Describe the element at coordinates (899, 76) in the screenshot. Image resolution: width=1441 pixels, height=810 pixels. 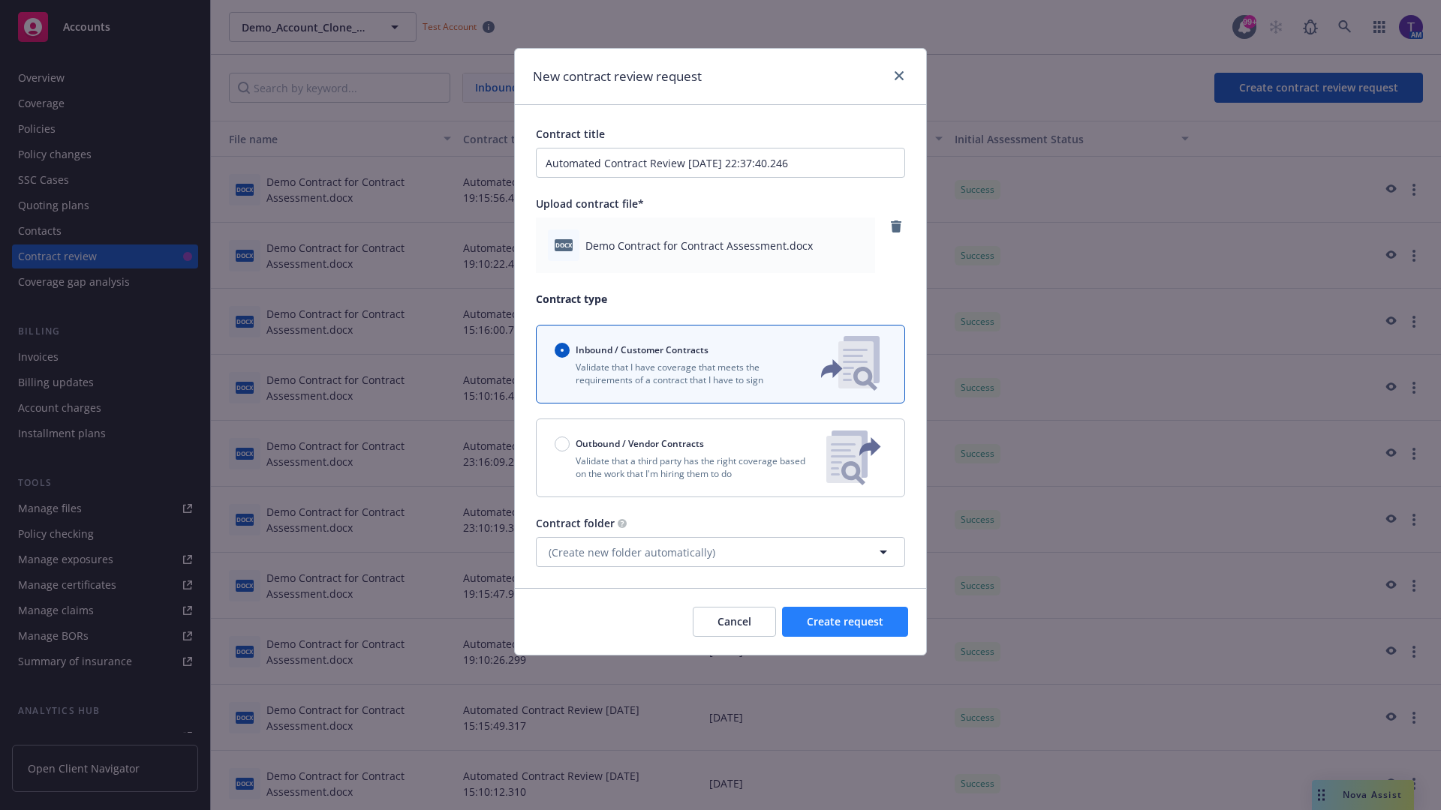
I see `a: close` at that location.